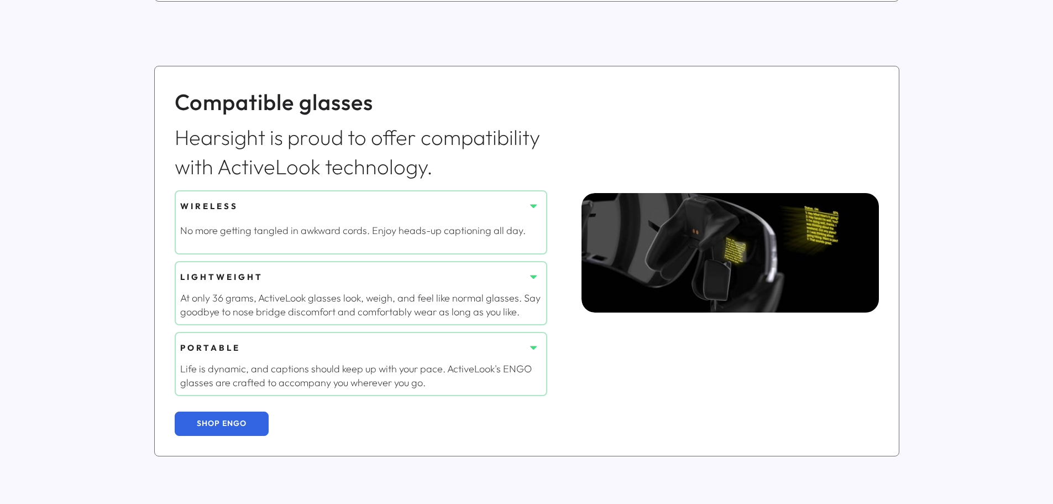  What do you see at coordinates (361, 230) in the screenshot?
I see `div: No more getting tangled in awkward cords. Enjoy heads-up captioning all day.` at bounding box center [361, 230].